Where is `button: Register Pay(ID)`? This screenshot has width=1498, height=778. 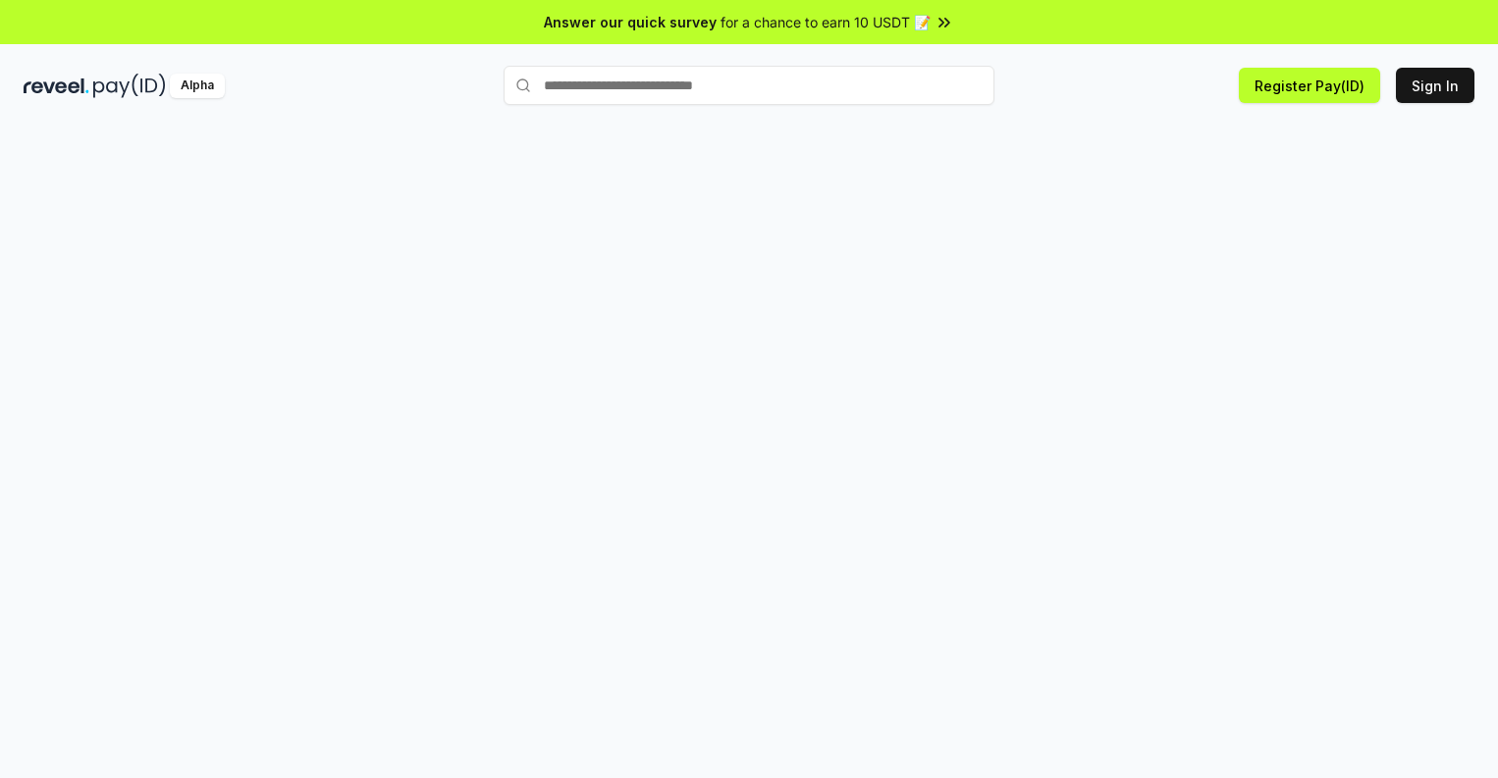 button: Register Pay(ID) is located at coordinates (1309, 85).